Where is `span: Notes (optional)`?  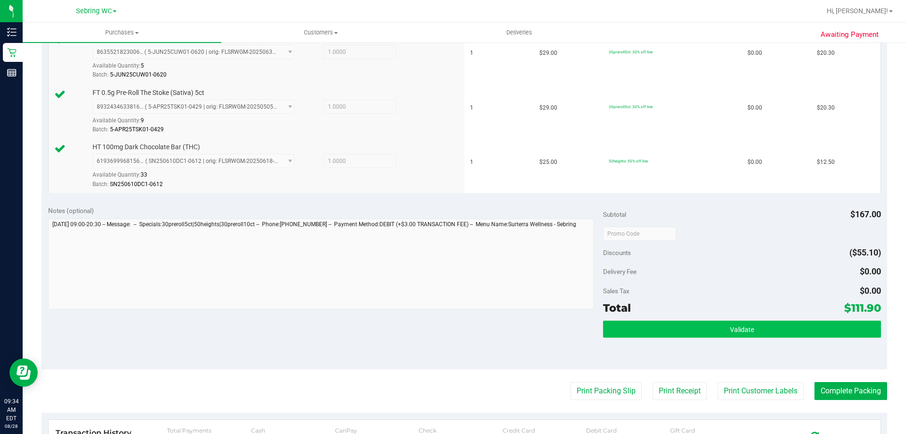 span: Notes (optional) is located at coordinates (71, 211).